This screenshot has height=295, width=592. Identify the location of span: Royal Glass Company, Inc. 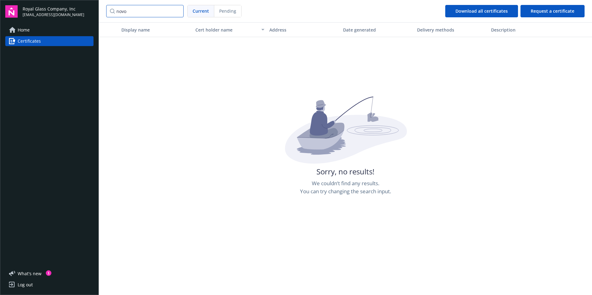
(53, 9).